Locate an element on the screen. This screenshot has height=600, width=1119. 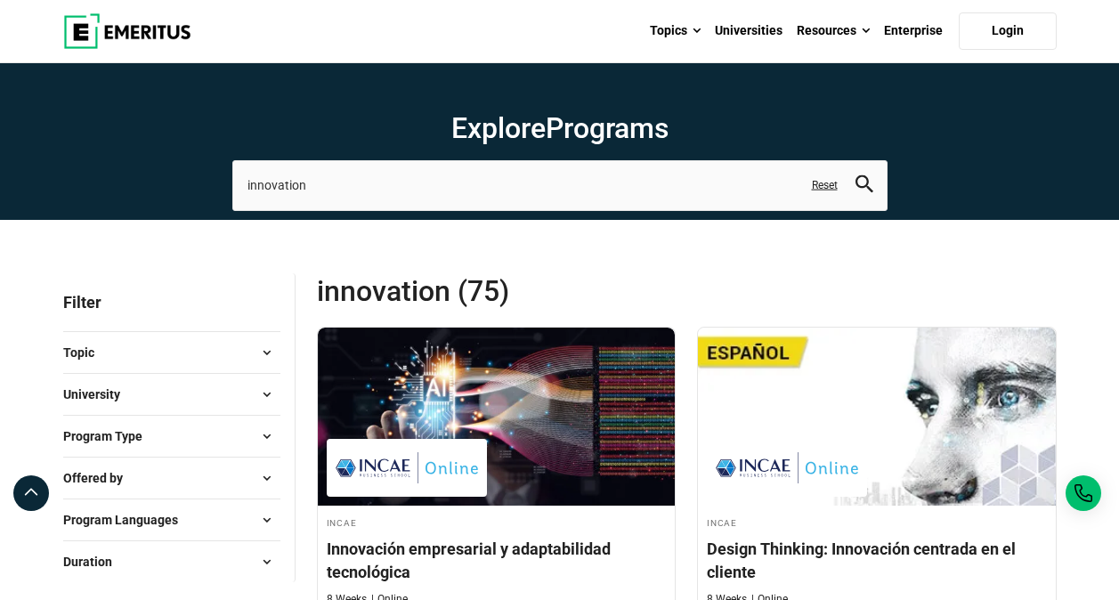
span: Offered by is located at coordinates (100, 478).